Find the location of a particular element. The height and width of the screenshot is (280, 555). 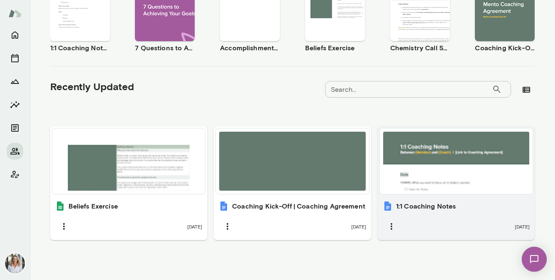

button: Client app is located at coordinates (15, 174).